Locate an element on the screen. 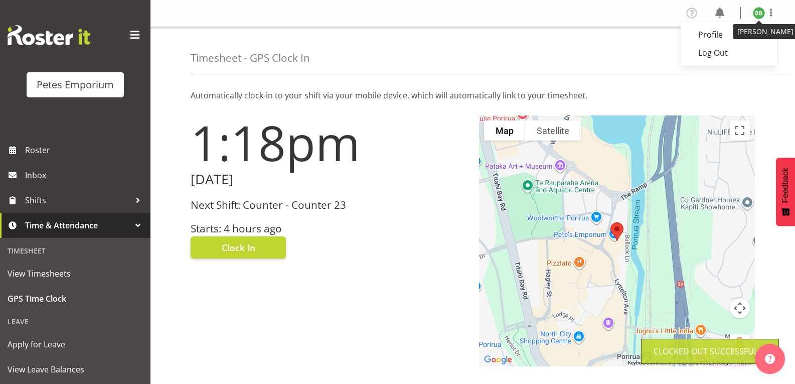 The image size is (795, 384). h1: 1:18pm is located at coordinates (328, 142).